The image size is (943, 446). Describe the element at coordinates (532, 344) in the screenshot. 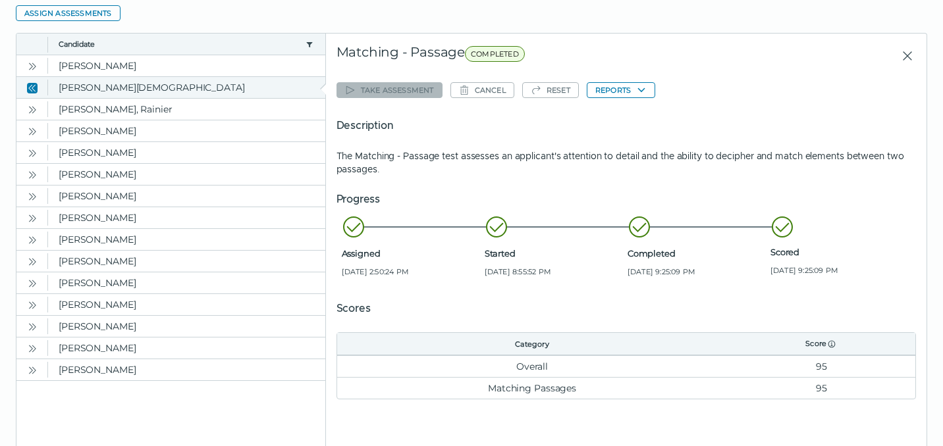

I see `th: Category` at that location.